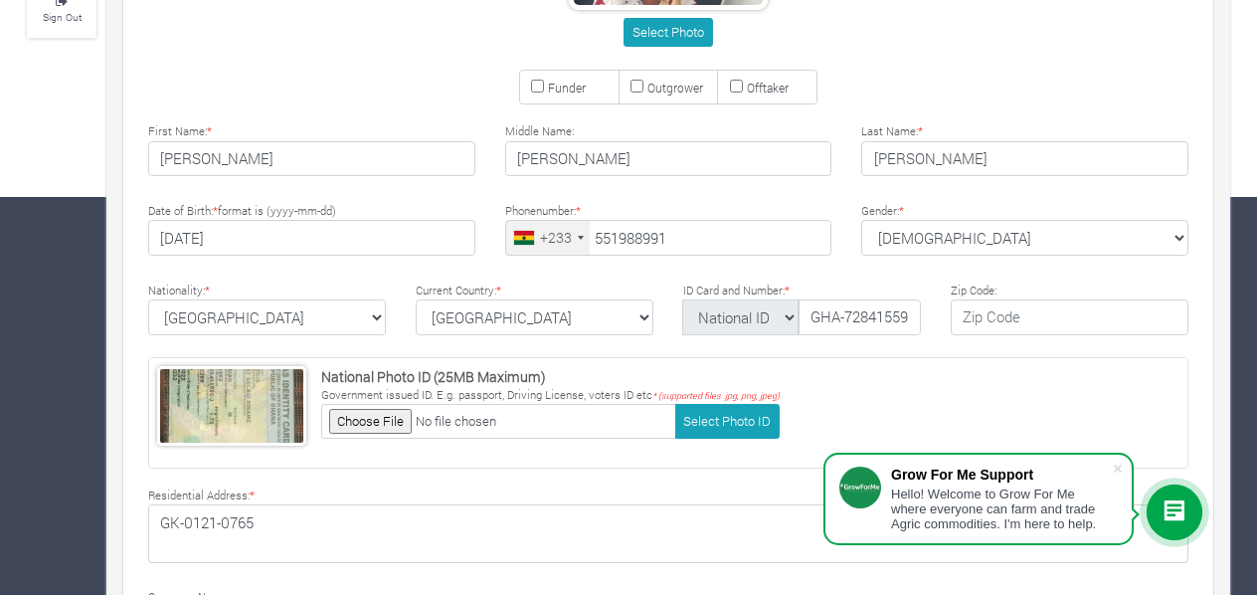 The width and height of the screenshot is (1257, 595). What do you see at coordinates (62, 17) in the screenshot?
I see `small: Sign Out` at bounding box center [62, 17].